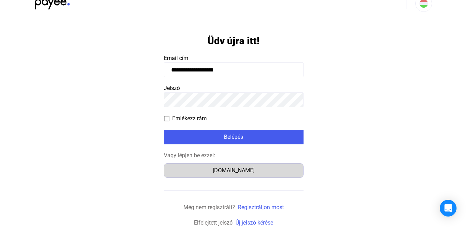 Image resolution: width=467 pixels, height=227 pixels. Describe the element at coordinates (189, 119) in the screenshot. I see `span: Emlékezz rám` at that location.